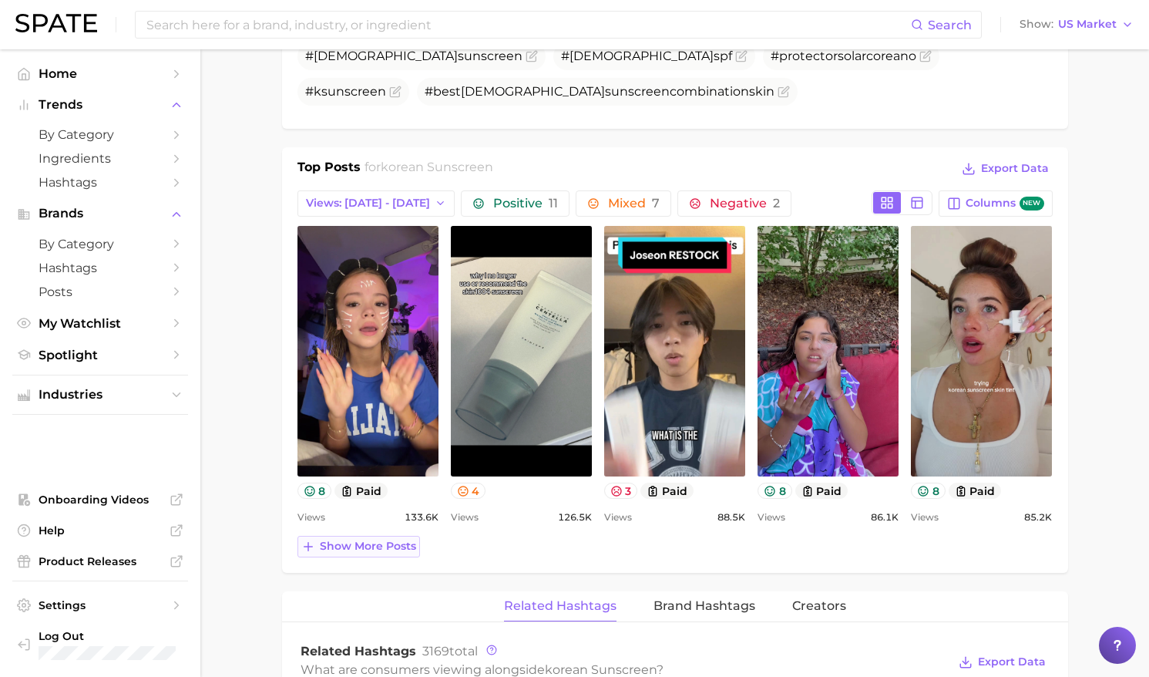  Describe the element at coordinates (100, 323) in the screenshot. I see `a: My Watchlist` at that location.